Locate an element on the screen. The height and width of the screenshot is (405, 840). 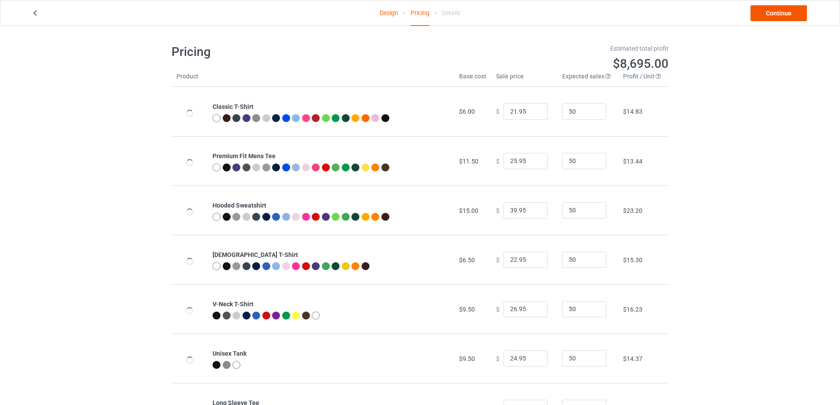
th: Base cost is located at coordinates (472, 79).